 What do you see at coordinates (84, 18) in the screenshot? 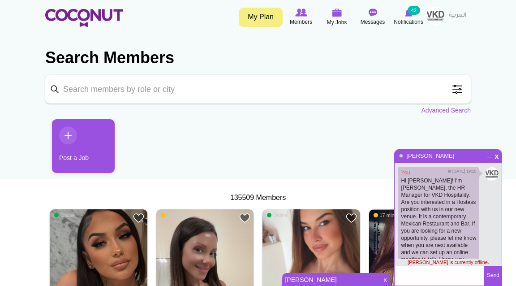
I see `img: Home` at bounding box center [84, 18].